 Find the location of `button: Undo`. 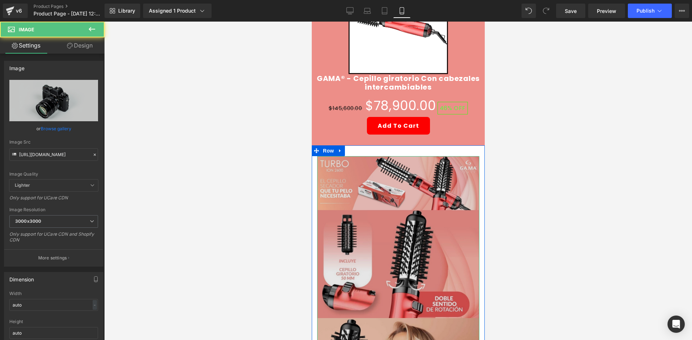

button: Undo is located at coordinates (528, 11).